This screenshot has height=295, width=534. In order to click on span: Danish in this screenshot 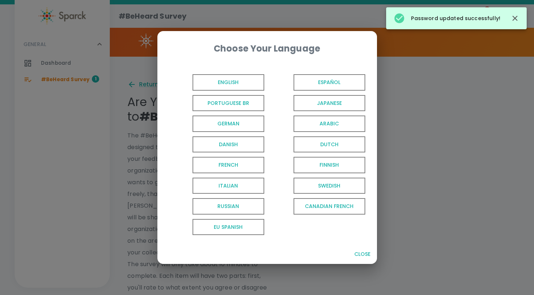, I will do `click(228, 144)`.